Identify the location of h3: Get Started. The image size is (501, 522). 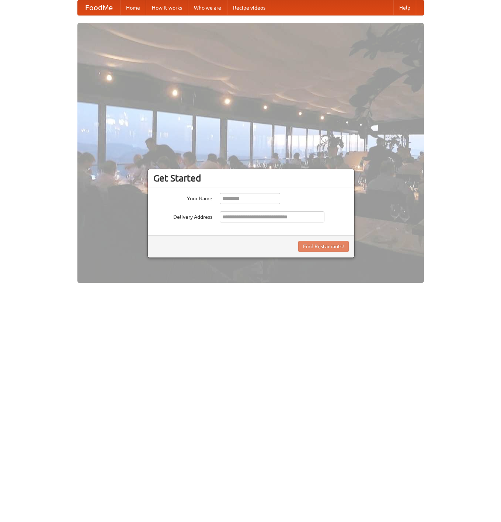
(251, 178).